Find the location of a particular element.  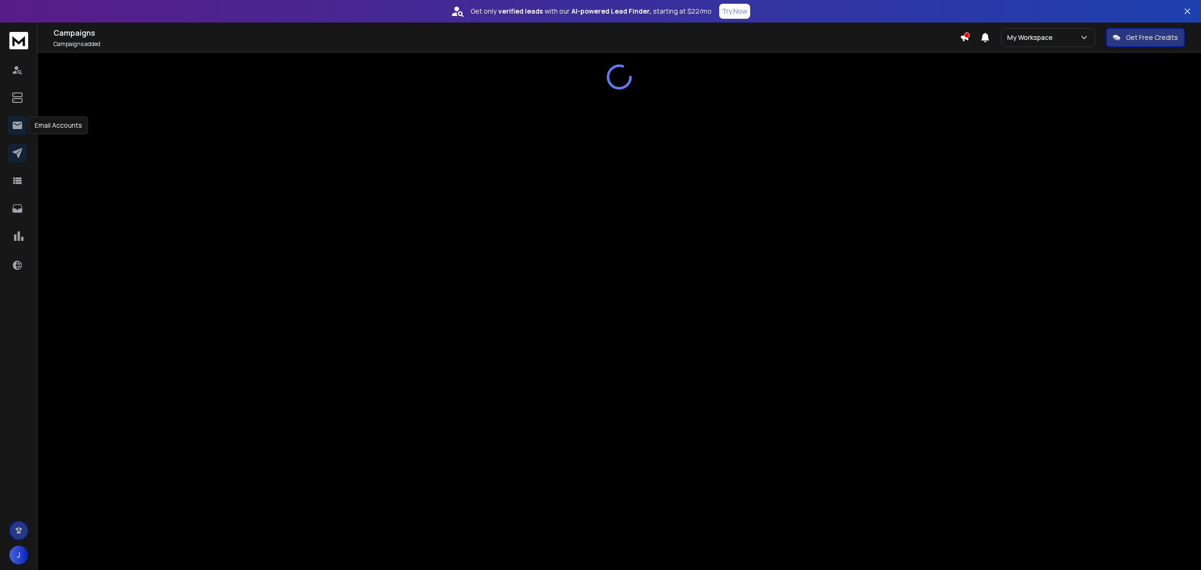

button: Get Free Credits is located at coordinates (1145, 38).